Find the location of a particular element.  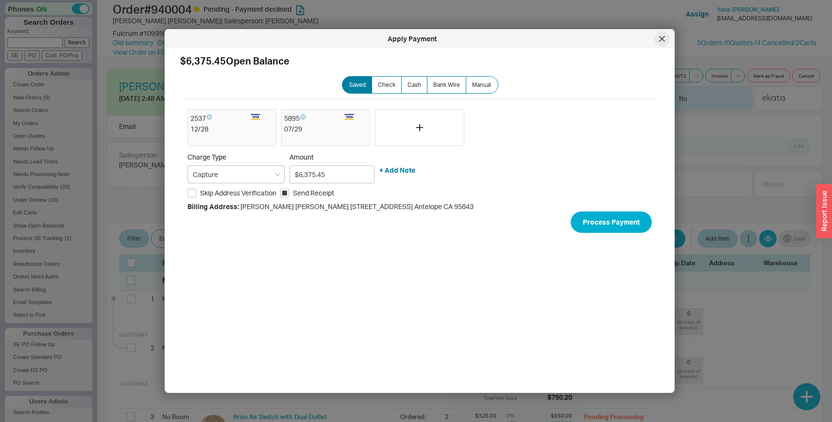

input: Skip Address Verification is located at coordinates (192, 193).